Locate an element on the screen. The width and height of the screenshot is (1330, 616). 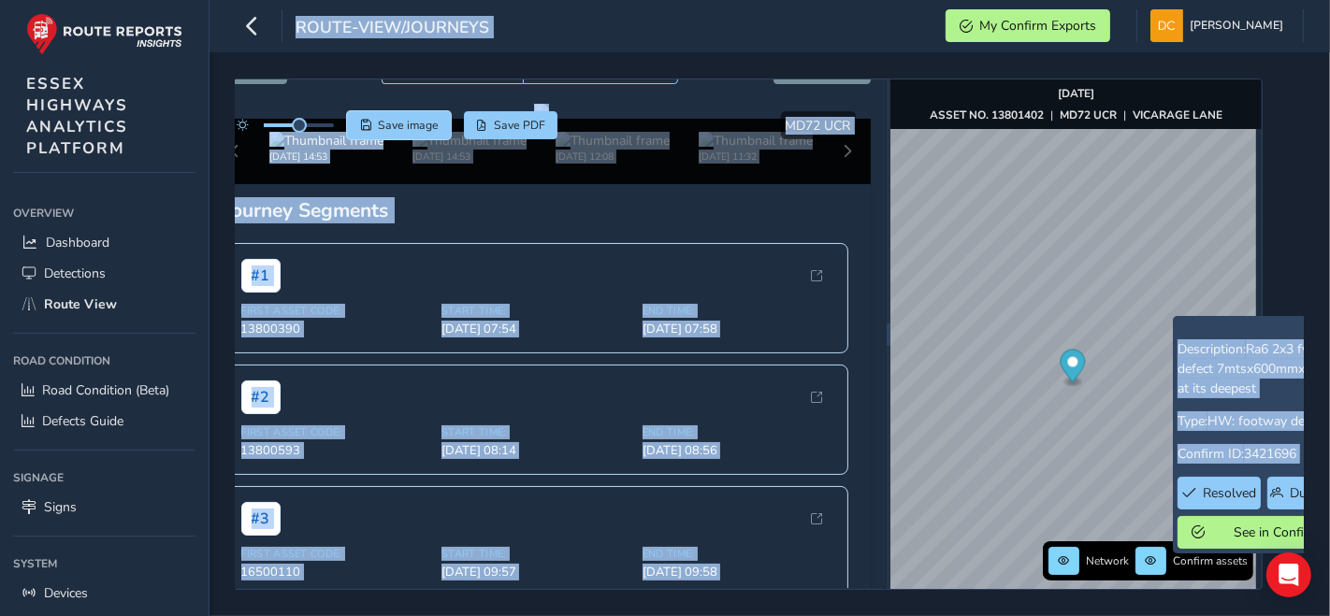
button: My Confirm Exports is located at coordinates (1028, 25).